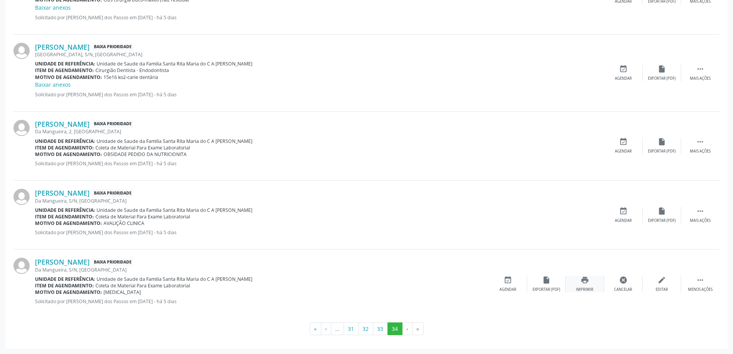 The height and width of the screenshot is (354, 733). What do you see at coordinates (623, 280) in the screenshot?
I see `i: cancel` at bounding box center [623, 280].